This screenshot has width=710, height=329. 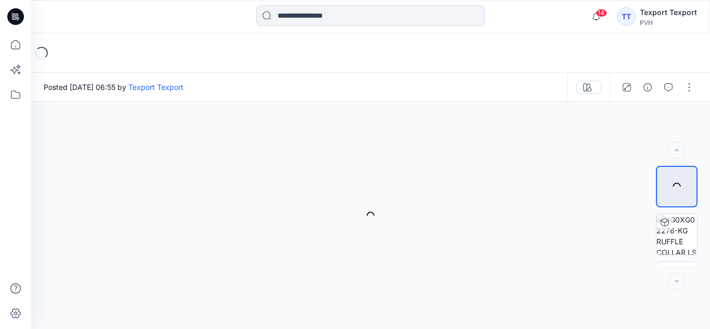 What do you see at coordinates (601, 13) in the screenshot?
I see `span: 14` at bounding box center [601, 13].